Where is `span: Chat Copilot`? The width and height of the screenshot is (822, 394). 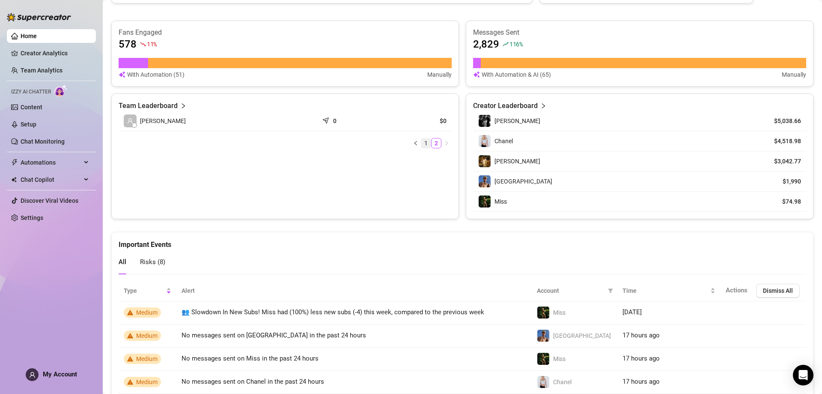
span: Chat Copilot is located at coordinates (51, 179).